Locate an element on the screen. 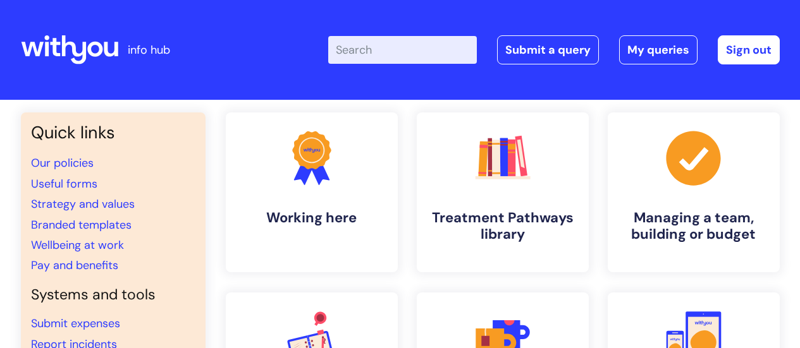 Image resolution: width=800 pixels, height=348 pixels. a: Treatment Pathways library is located at coordinates (503, 192).